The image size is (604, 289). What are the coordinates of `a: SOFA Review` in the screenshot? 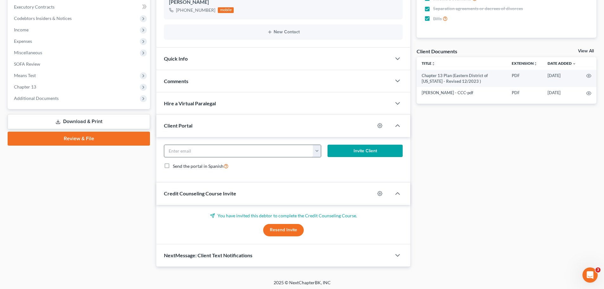 It's located at (79, 64).